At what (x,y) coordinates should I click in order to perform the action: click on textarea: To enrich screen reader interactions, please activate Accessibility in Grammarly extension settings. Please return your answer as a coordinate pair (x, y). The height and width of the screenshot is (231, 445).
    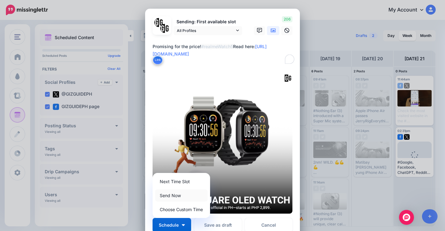
    Looking at the image, I should click on (224, 54).